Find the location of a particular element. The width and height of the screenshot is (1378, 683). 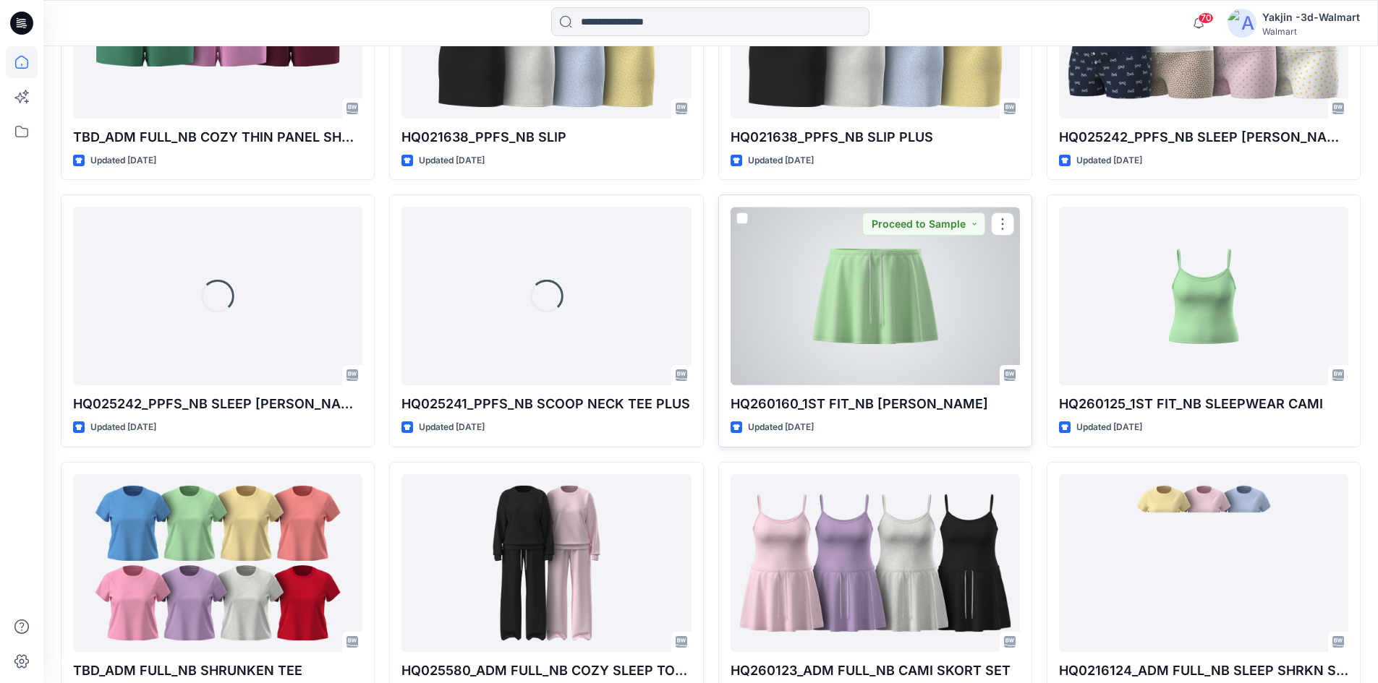

p: HQ025580_ADM FULL_NB COZY SLEEP TOP PANT is located at coordinates (546, 671).